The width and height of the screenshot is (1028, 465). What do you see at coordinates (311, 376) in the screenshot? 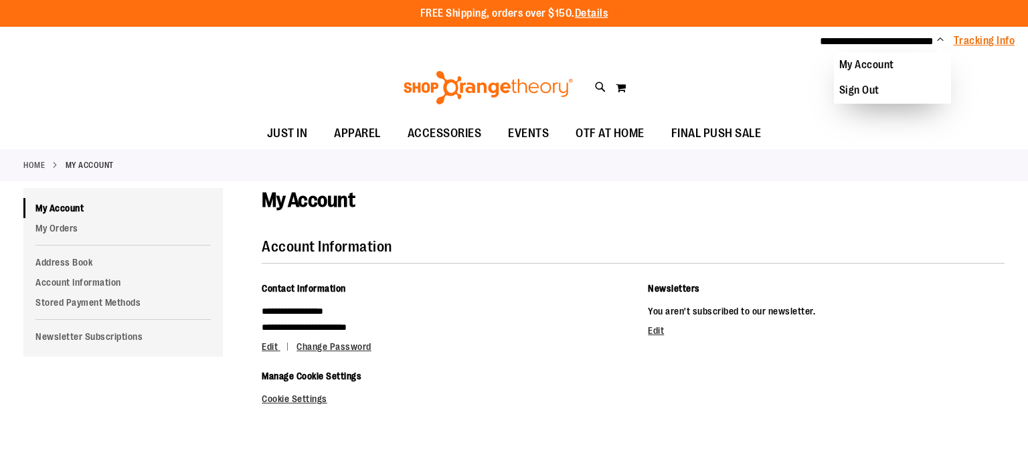
I see `span: Manage Cookie Settings` at bounding box center [311, 376].